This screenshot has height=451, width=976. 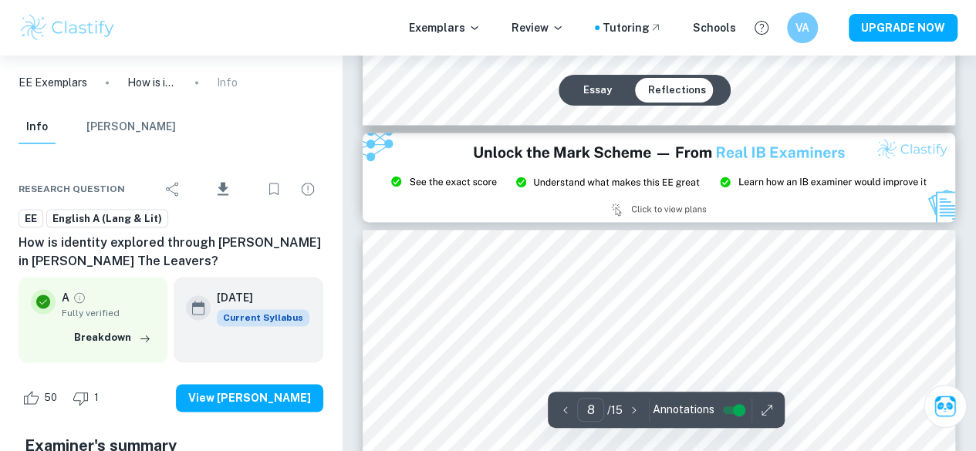 I want to click on div: Download, so click(x=223, y=189).